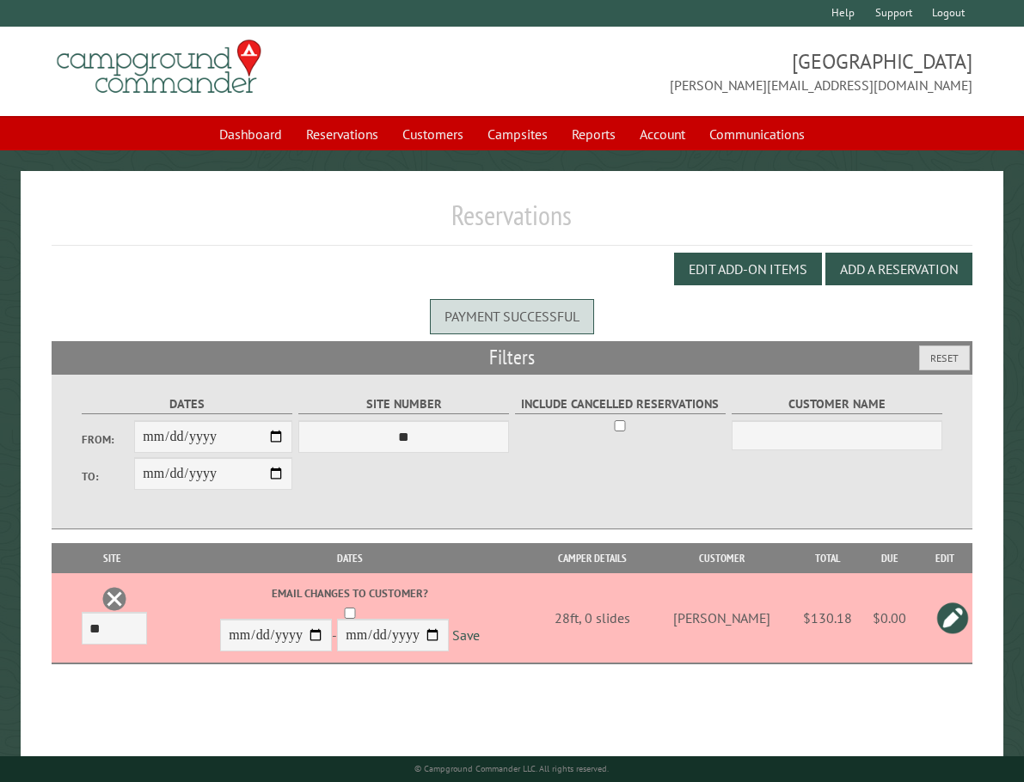 The height and width of the screenshot is (782, 1024). Describe the element at coordinates (512, 358) in the screenshot. I see `h2: Filters` at that location.